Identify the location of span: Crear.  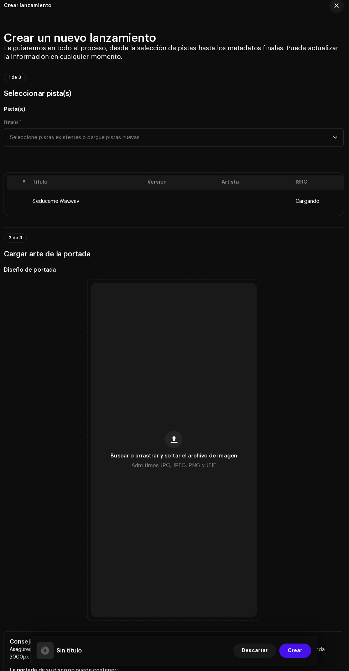
(295, 650).